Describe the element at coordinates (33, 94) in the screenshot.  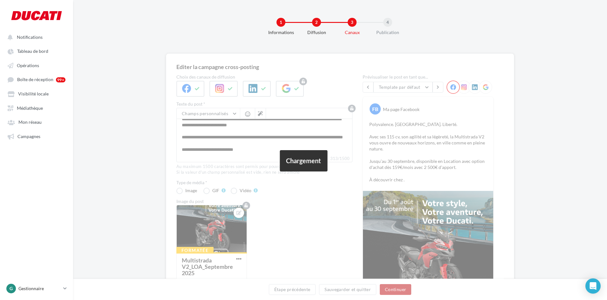
I see `span: Visibilité locale` at that location.